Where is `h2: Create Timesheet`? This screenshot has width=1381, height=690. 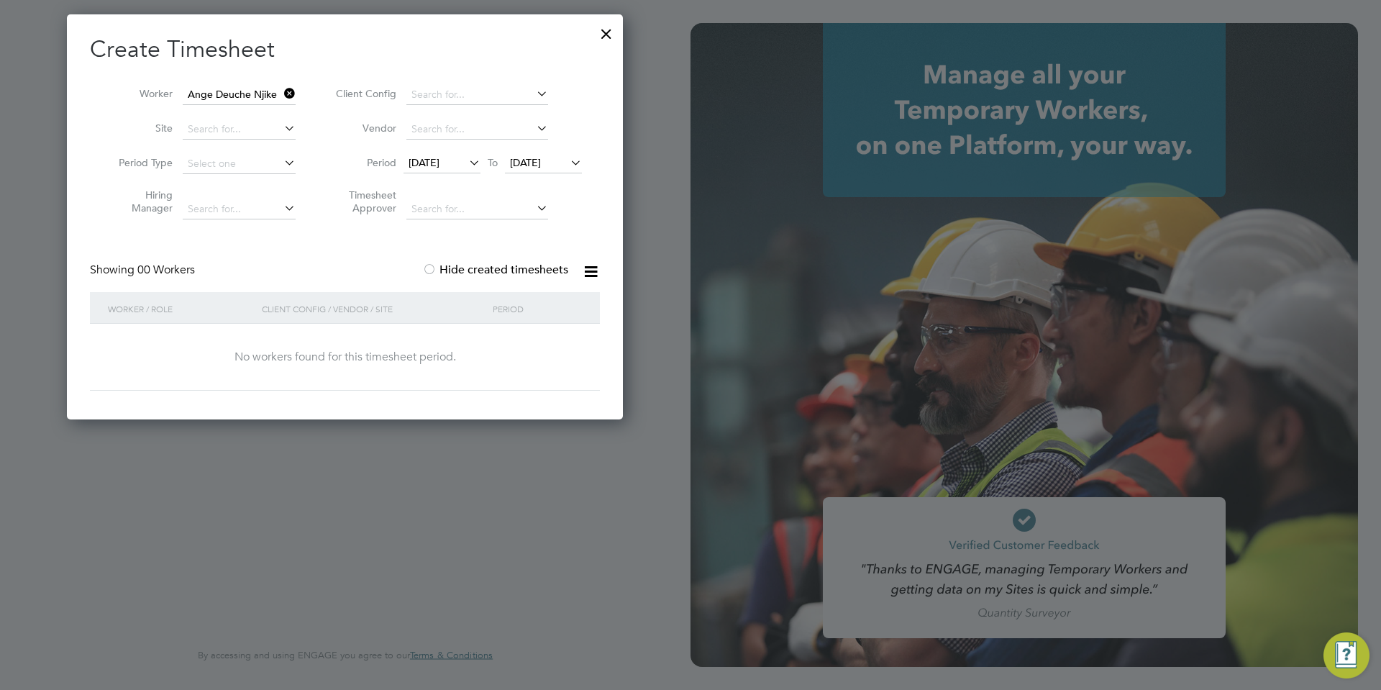 h2: Create Timesheet is located at coordinates (345, 50).